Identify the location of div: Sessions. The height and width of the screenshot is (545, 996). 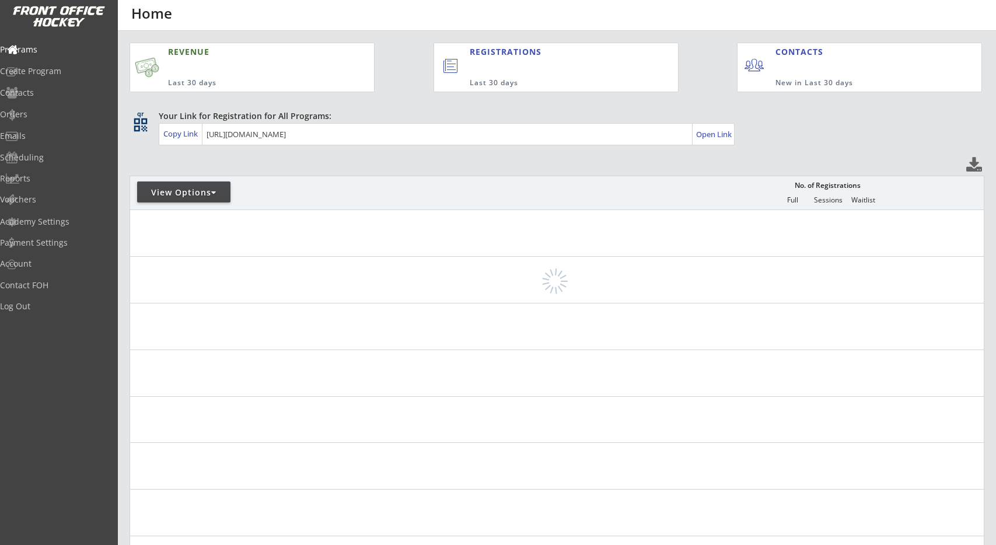
(829, 200).